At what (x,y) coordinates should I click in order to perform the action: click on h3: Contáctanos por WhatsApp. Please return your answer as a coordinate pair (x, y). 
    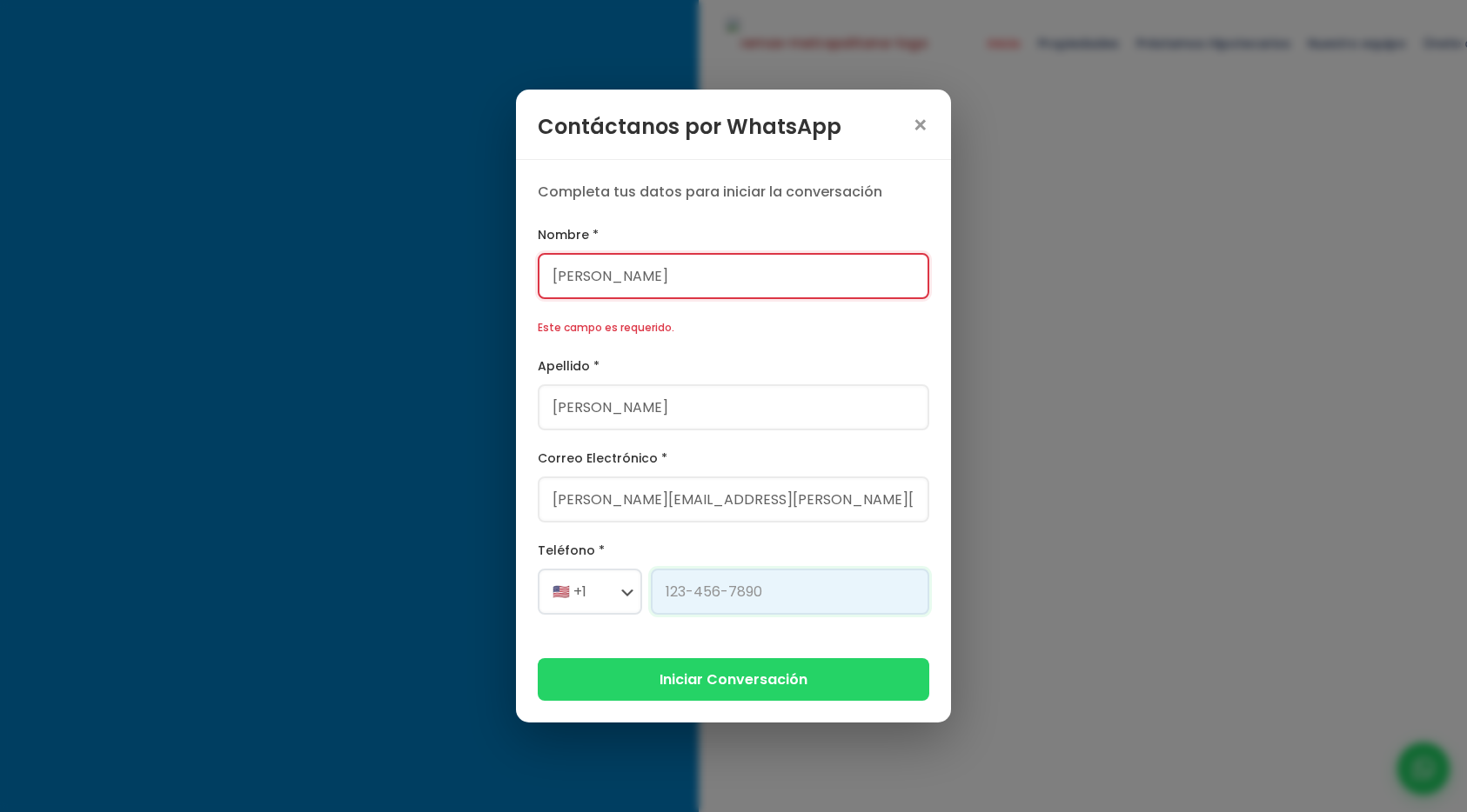
    Looking at the image, I should click on (689, 127).